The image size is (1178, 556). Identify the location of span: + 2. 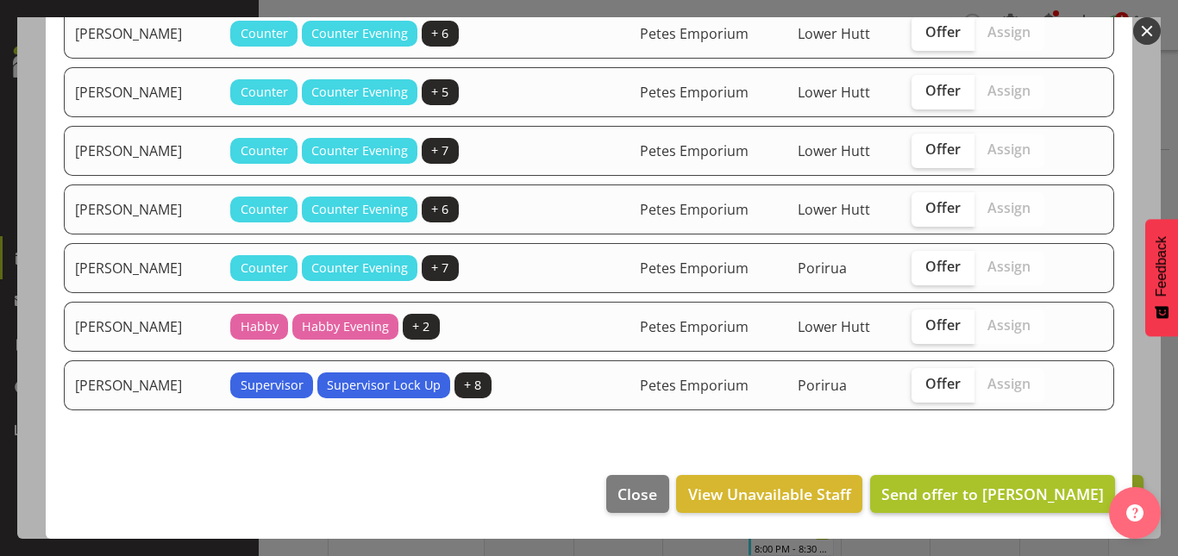
(421, 327).